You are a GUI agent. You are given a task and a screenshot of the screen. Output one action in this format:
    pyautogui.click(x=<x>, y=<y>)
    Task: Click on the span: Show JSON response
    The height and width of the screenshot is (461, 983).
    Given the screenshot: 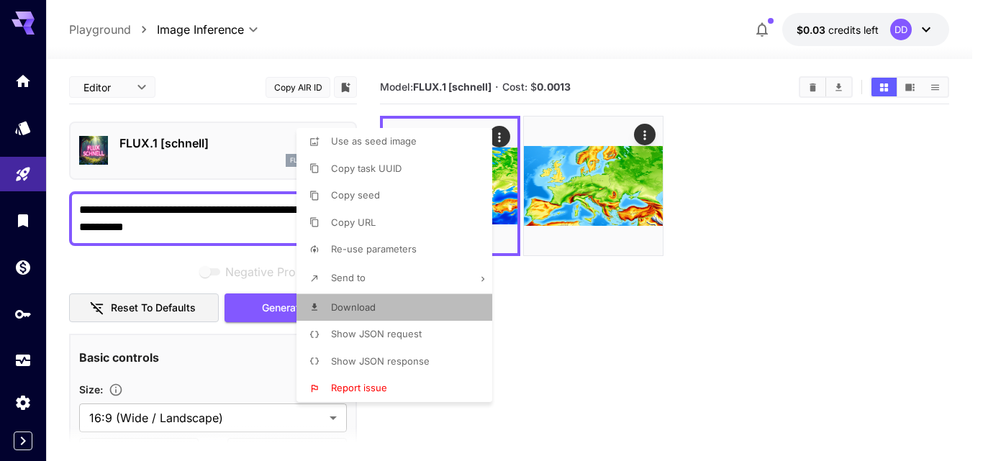 What is the action you would take?
    pyautogui.click(x=380, y=361)
    